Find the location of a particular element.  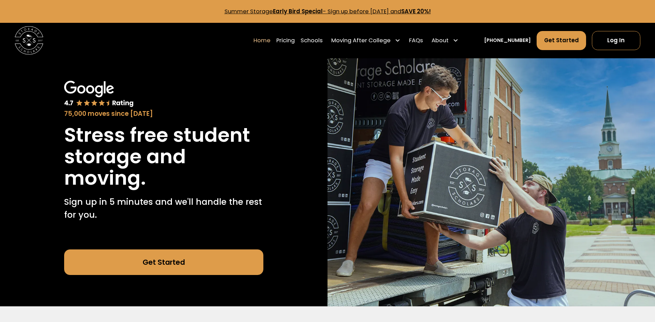

img: Google 4.7 star rating is located at coordinates (99, 94).